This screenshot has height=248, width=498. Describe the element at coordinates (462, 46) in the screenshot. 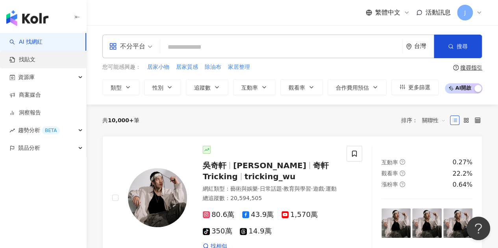

I see `span: 搜尋` at that location.